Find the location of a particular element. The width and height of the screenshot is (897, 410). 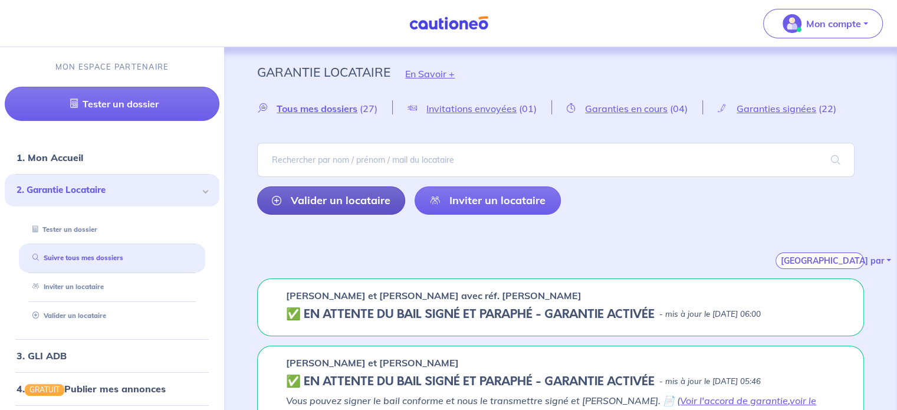

span: Tous mes dossiers is located at coordinates (317, 109).